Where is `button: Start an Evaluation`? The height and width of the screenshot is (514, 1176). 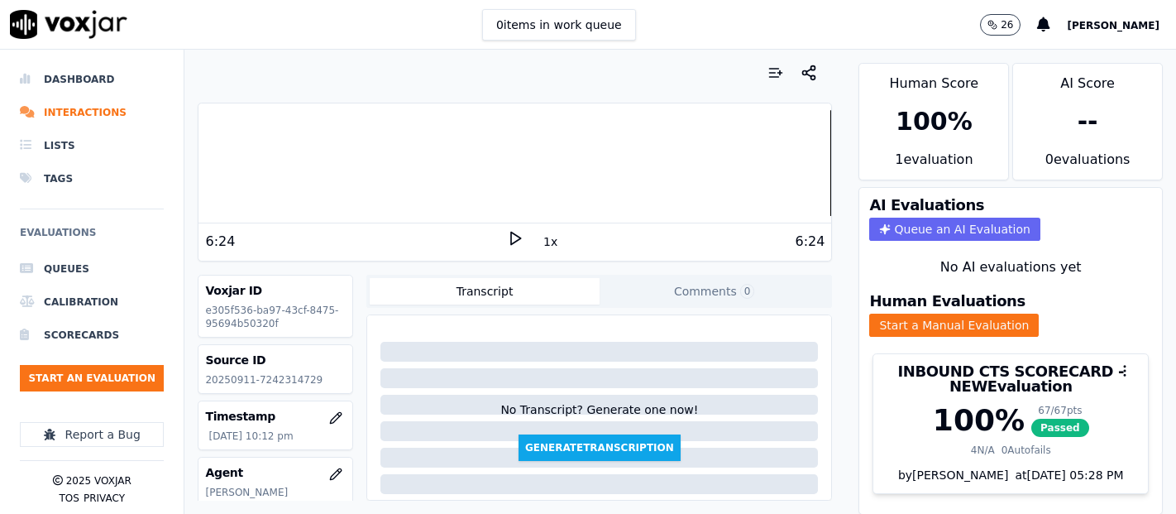
button: Start an Evaluation is located at coordinates (92, 378).